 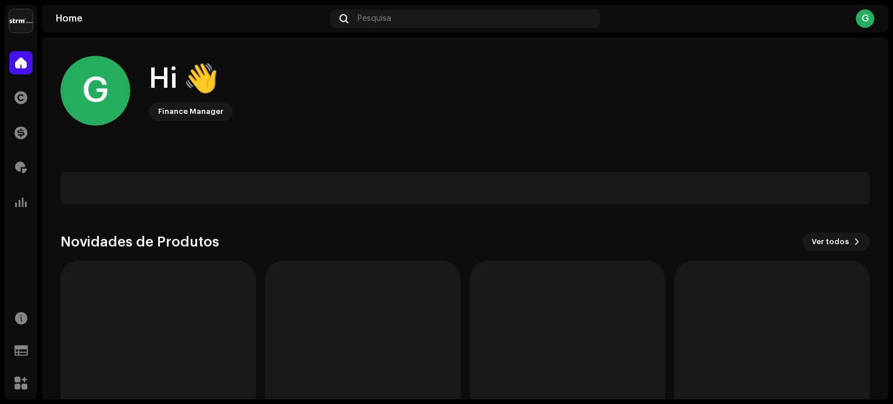 What do you see at coordinates (374, 19) in the screenshot?
I see `span: Pesquisa` at bounding box center [374, 19].